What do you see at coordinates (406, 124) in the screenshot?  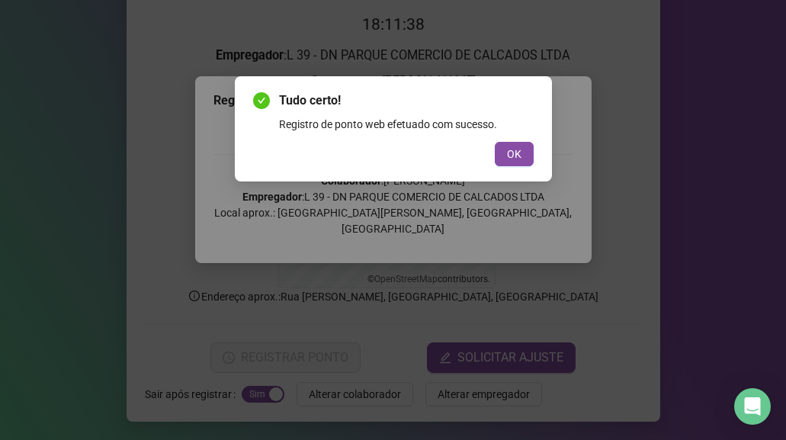 I see `div: Registro de ponto web efetuado com sucesso.` at bounding box center [406, 124].